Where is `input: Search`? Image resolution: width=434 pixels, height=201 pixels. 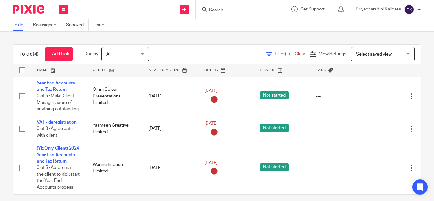
input: Search is located at coordinates (237, 10).